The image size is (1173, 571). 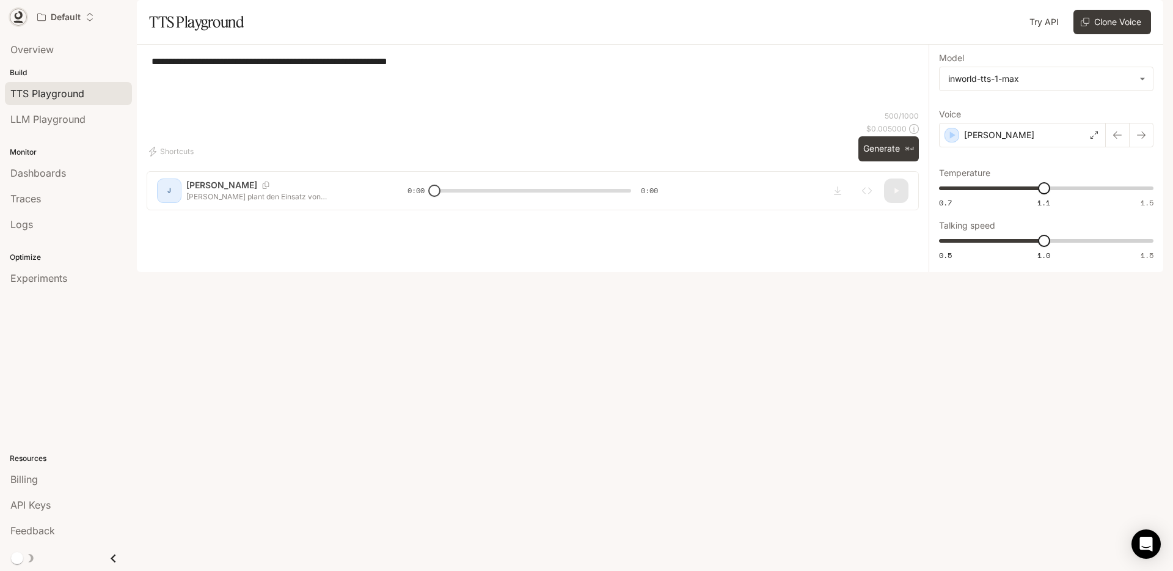 I want to click on button: Shortcuts, so click(x=172, y=152).